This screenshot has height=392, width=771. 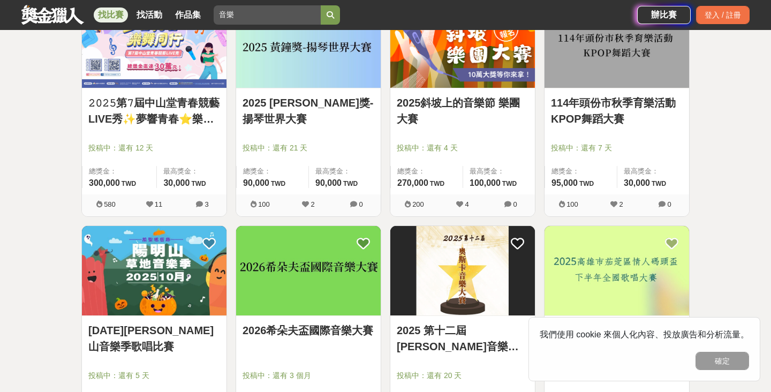 What do you see at coordinates (723, 15) in the screenshot?
I see `div: 登入 / 註冊` at bounding box center [723, 15].